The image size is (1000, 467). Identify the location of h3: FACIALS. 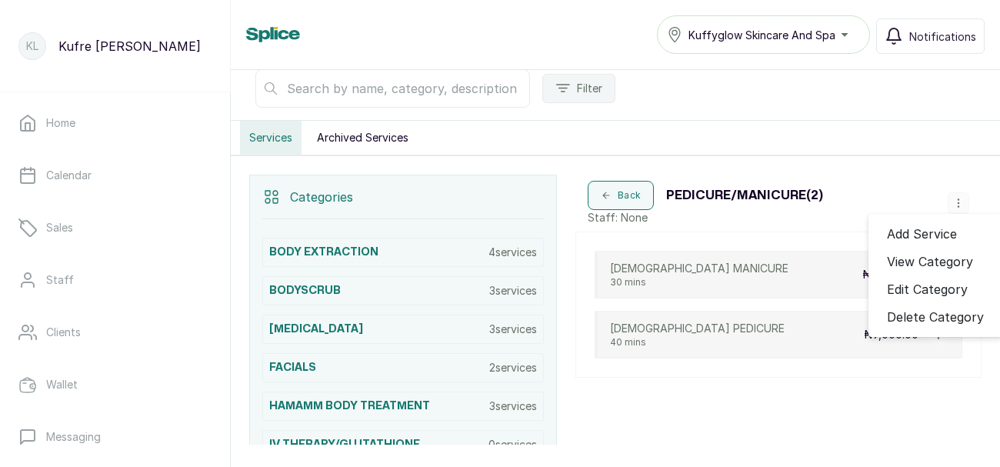
(292, 368).